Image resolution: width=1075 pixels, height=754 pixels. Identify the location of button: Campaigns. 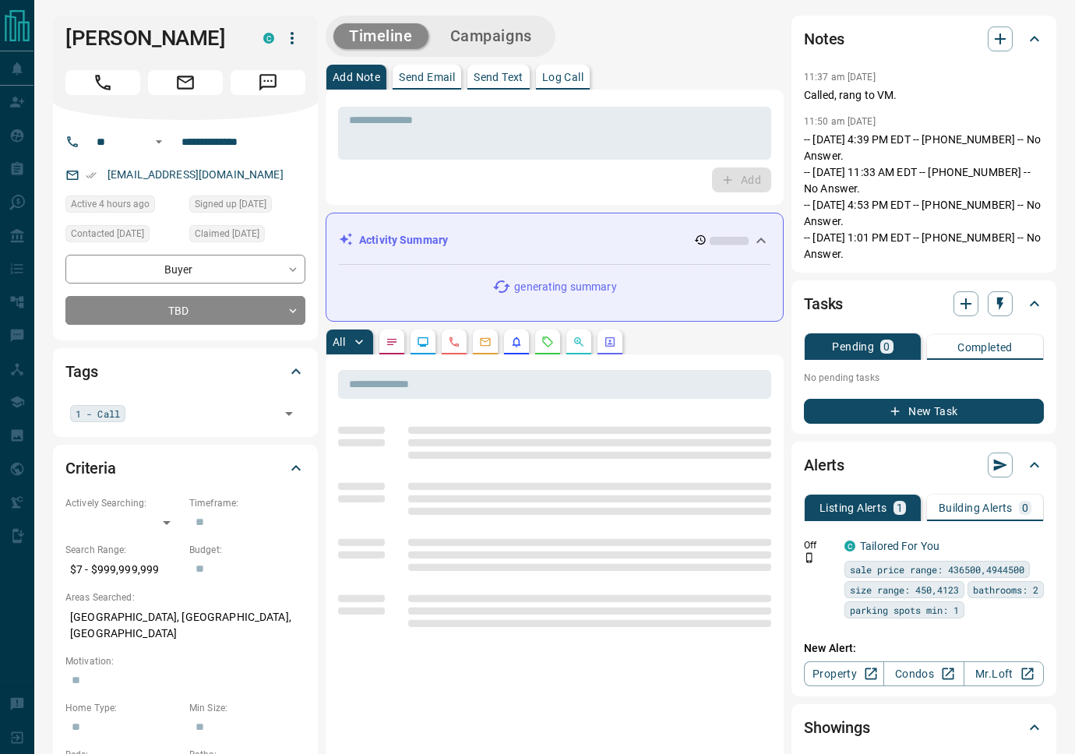
(491, 36).